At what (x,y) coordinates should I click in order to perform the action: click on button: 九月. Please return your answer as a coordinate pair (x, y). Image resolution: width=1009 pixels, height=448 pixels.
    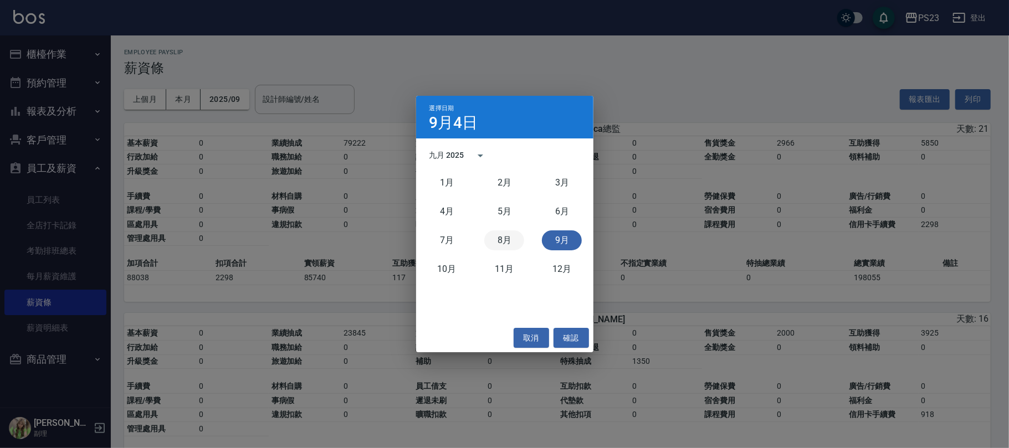
    Looking at the image, I should click on (562, 240).